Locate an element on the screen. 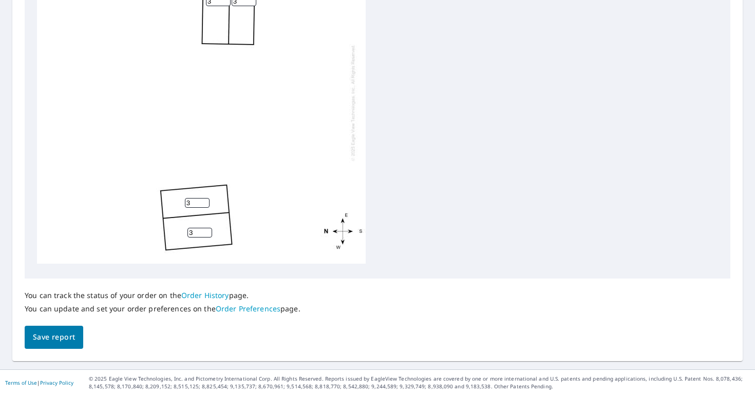 The image size is (755, 395). span: Save report is located at coordinates (54, 337).